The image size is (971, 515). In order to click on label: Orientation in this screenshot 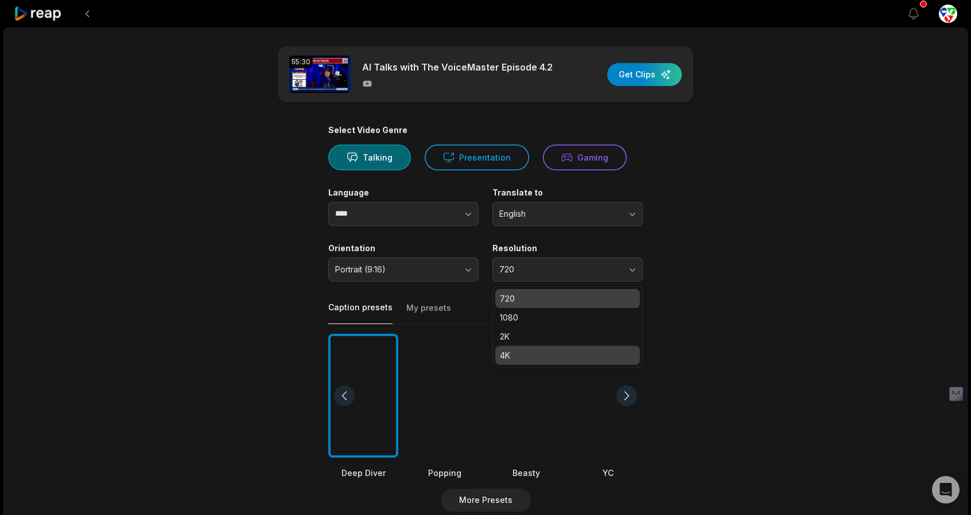, I will do `click(403, 248)`.